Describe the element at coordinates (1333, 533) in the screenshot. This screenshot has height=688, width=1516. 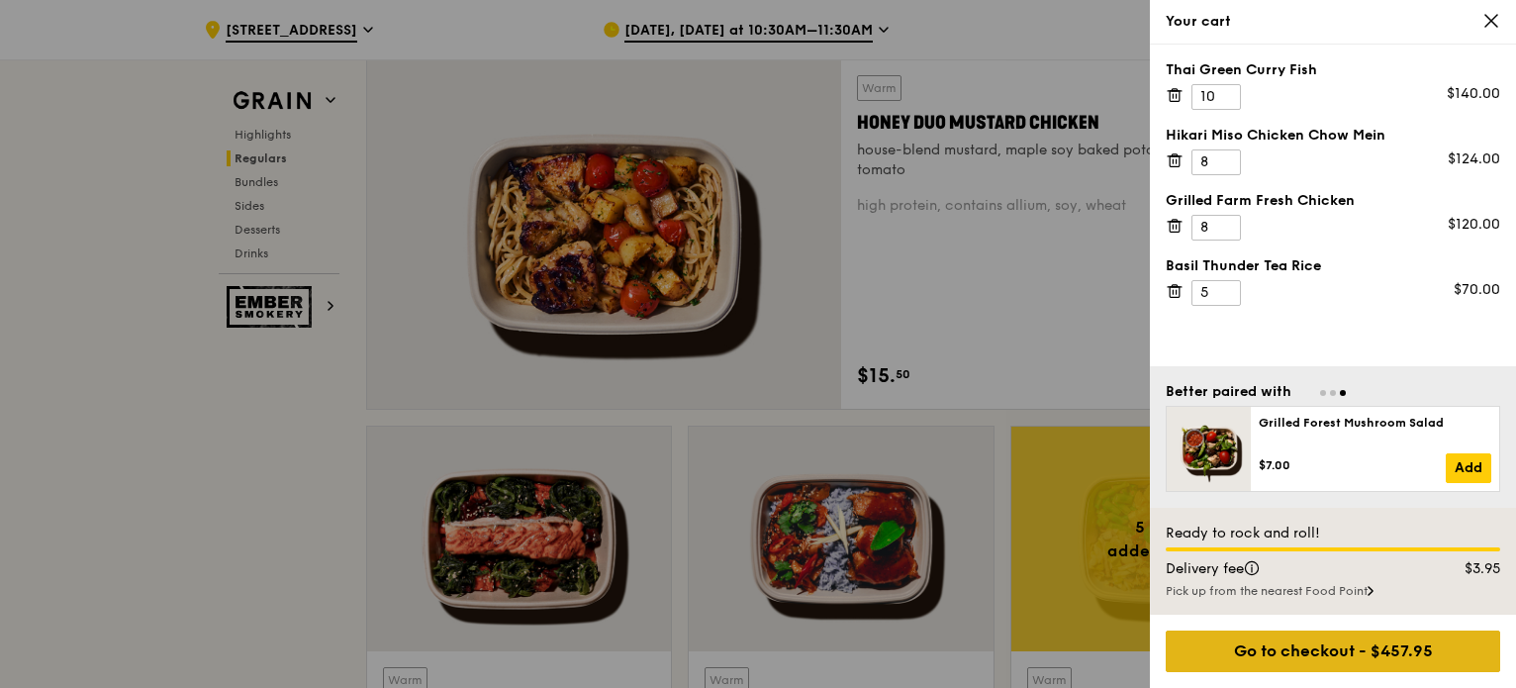
I see `div: Ready to rock and roll!` at that location.